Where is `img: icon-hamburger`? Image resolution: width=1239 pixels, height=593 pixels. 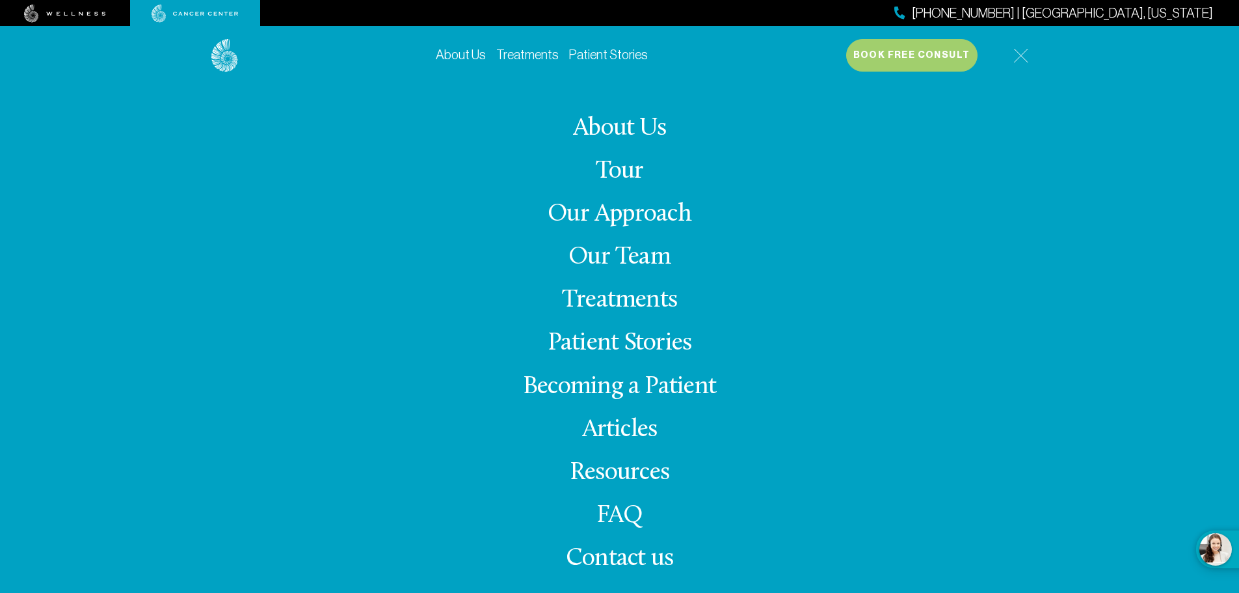
img: icon-hamburger is located at coordinates (1021, 55).